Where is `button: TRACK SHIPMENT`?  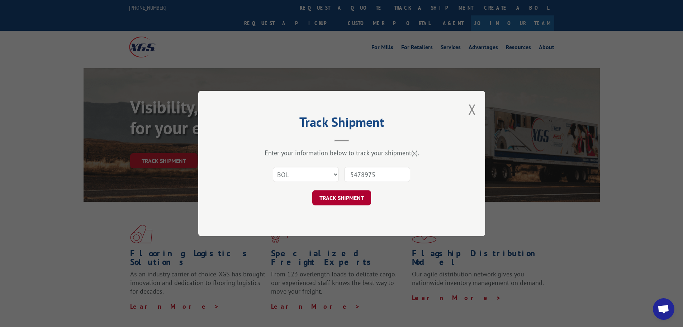 button: TRACK SHIPMENT is located at coordinates (342, 198).